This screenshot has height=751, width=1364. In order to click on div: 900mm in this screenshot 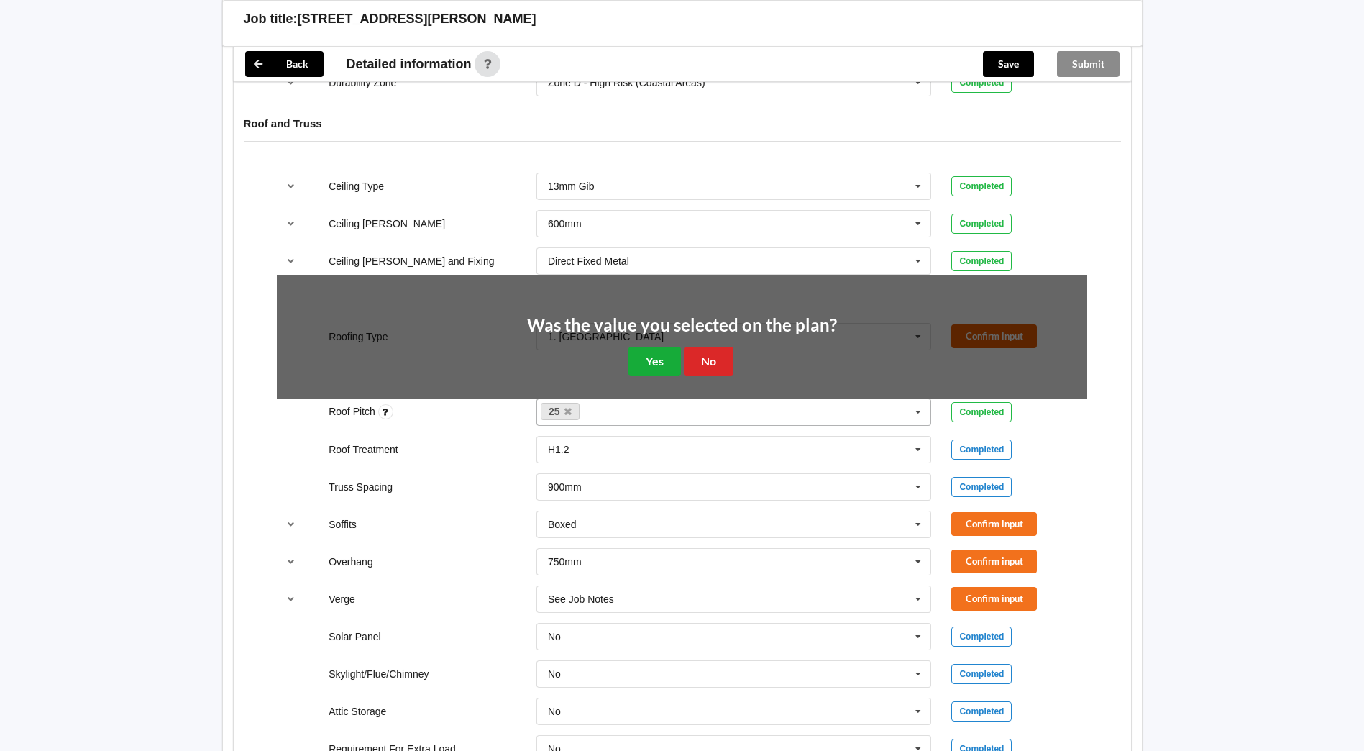, I will do `click(565, 487)`.